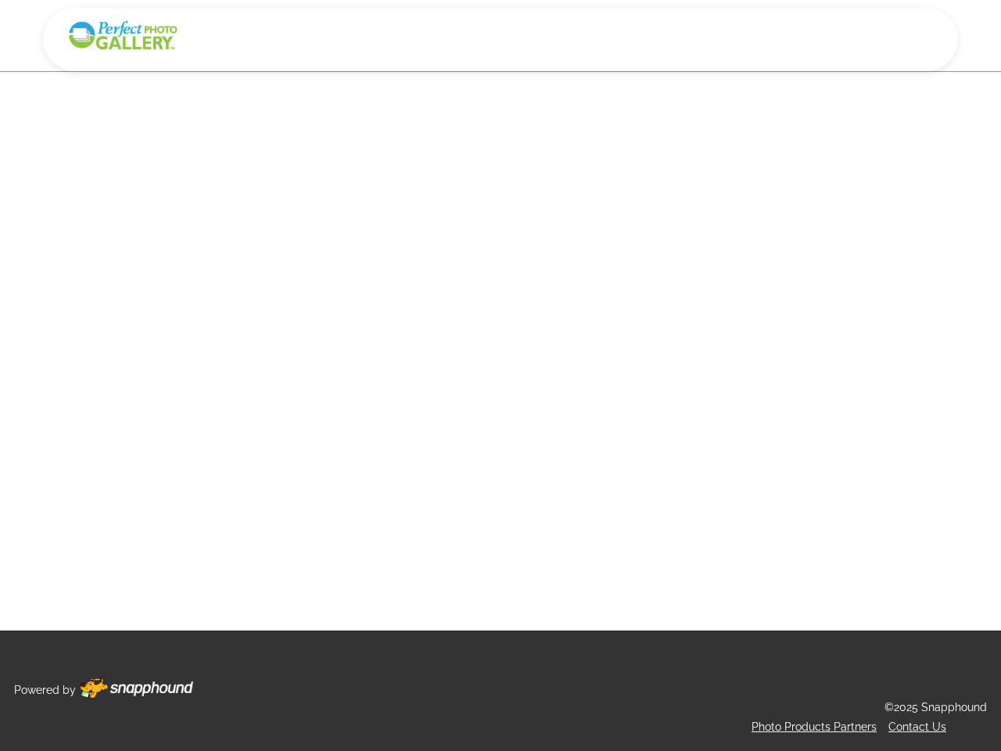 This screenshot has height=751, width=1001. Describe the element at coordinates (123, 35) in the screenshot. I see `img: Snapphound Logo` at that location.